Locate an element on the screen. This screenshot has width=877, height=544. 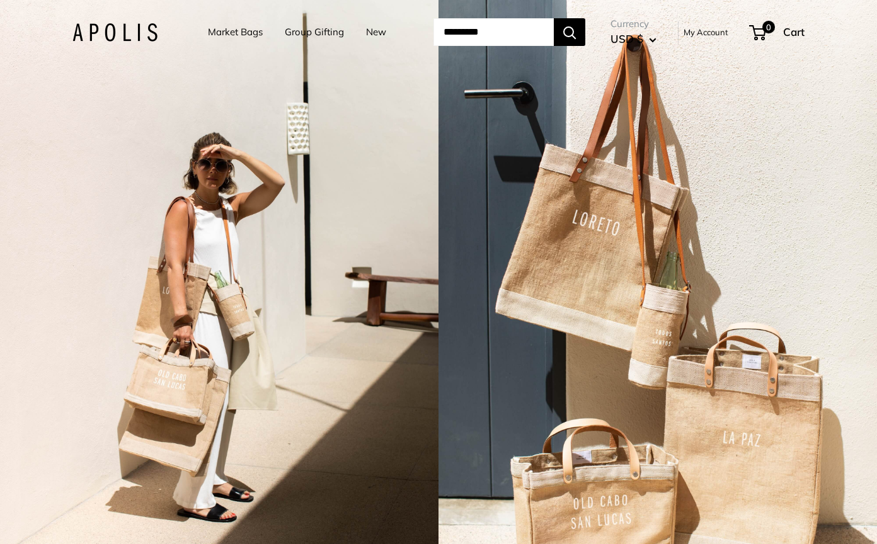
a: Group Gifting is located at coordinates (314, 32).